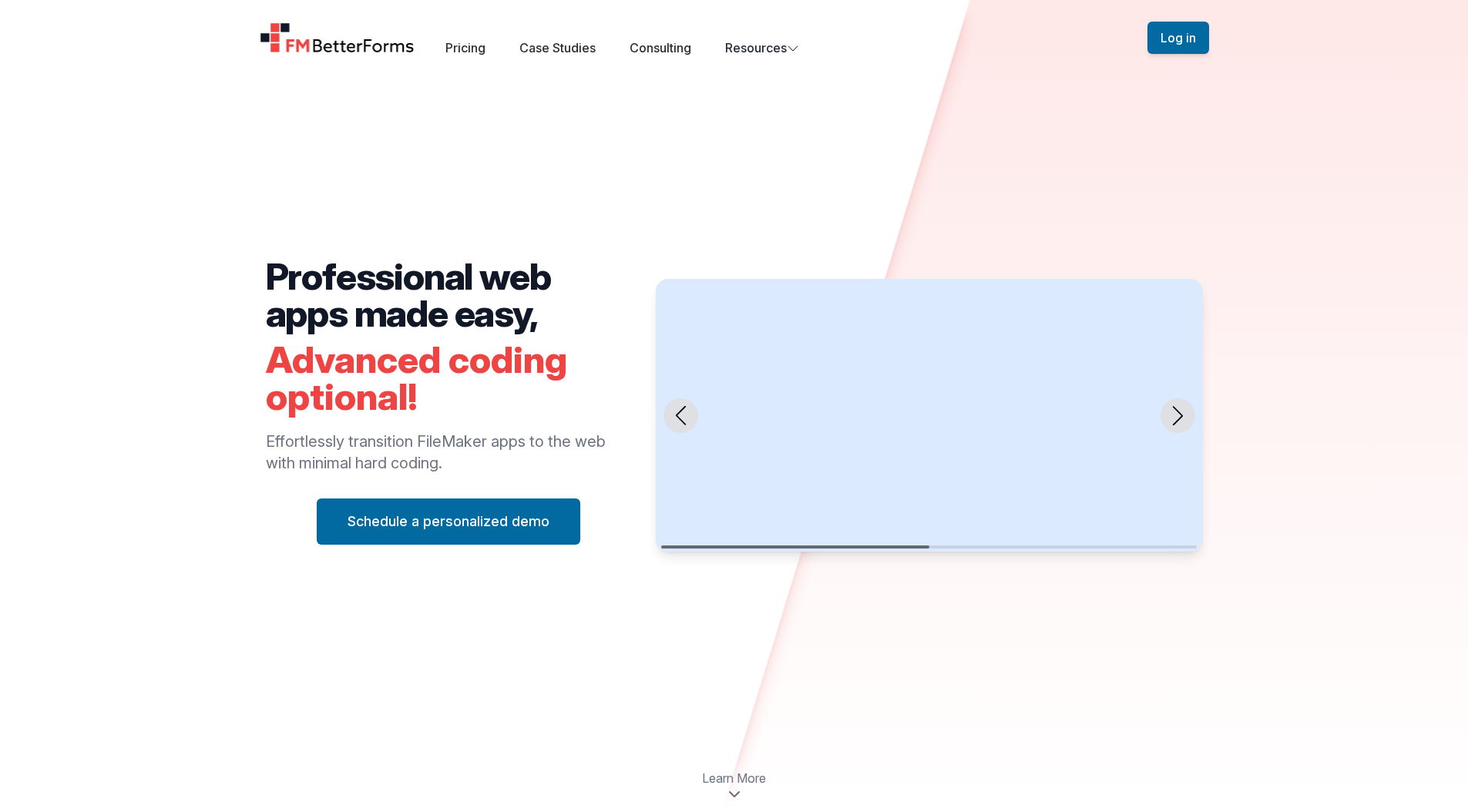 This screenshot has width=1468, height=812. I want to click on swiper-slide: 1 / 2, so click(929, 415).